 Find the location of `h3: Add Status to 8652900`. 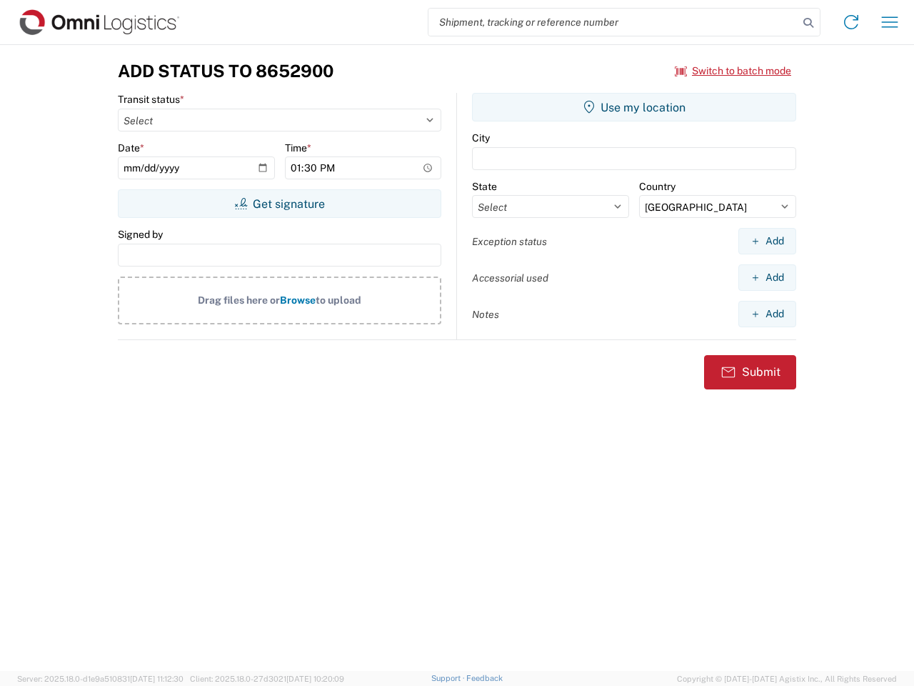

h3: Add Status to 8652900 is located at coordinates (226, 71).